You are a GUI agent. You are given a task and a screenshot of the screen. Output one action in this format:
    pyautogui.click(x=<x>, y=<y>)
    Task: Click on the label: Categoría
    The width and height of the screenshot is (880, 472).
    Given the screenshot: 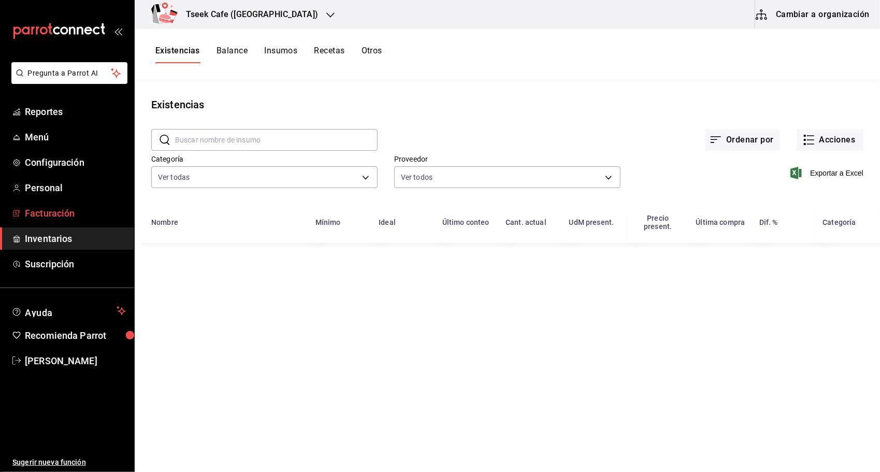 What is the action you would take?
    pyautogui.click(x=264, y=159)
    